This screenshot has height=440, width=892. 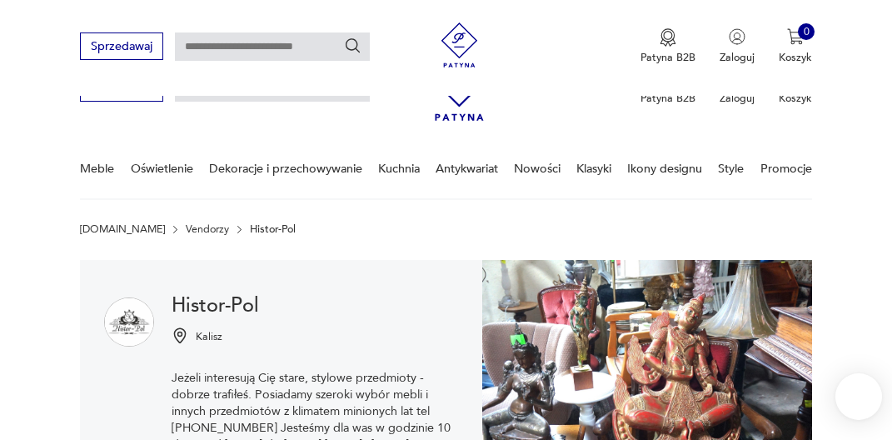 I want to click on img: Histor-Pol, so click(x=128, y=321).